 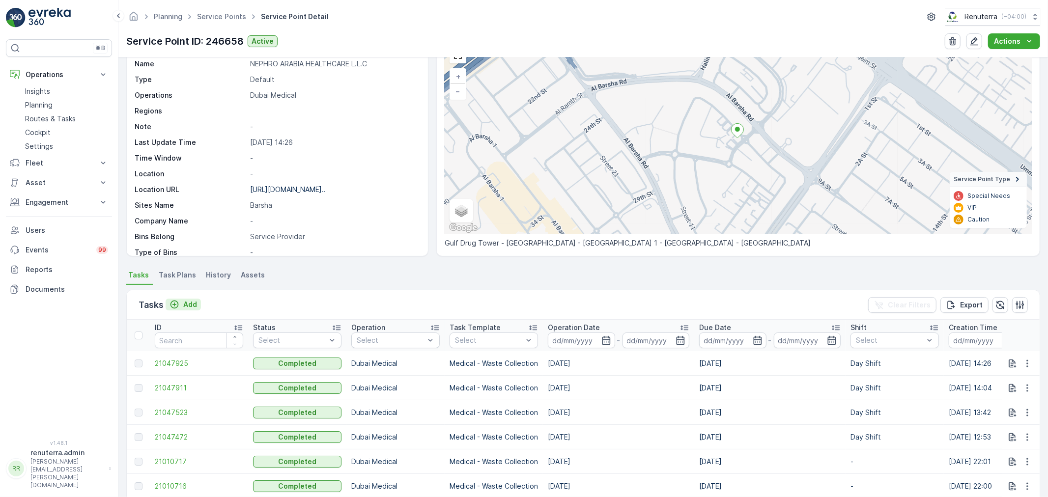 I want to click on p: Routes & Tasks, so click(x=50, y=119).